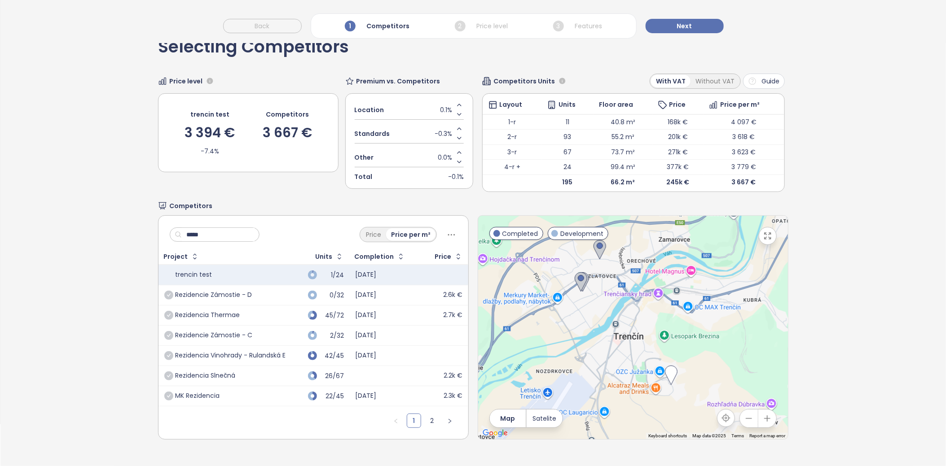 Image resolution: width=946 pixels, height=466 pixels. What do you see at coordinates (623, 152) in the screenshot?
I see `td: 73.7 m²` at bounding box center [623, 152].